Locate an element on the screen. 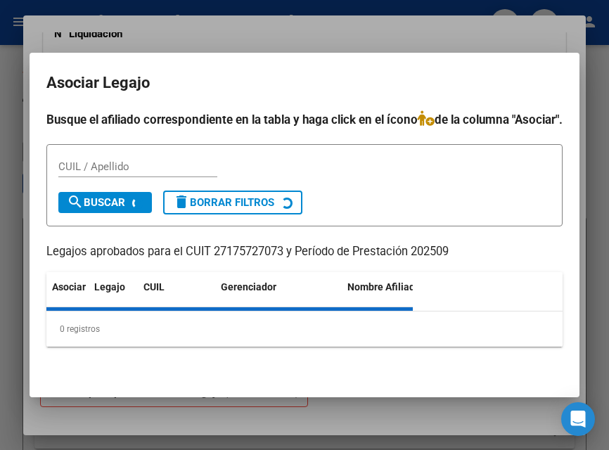 The width and height of the screenshot is (609, 450). h4: Busque el afiliado correspondiente en la tabla y haga click en el ícono de la columna "Asociar". is located at coordinates (305, 120).